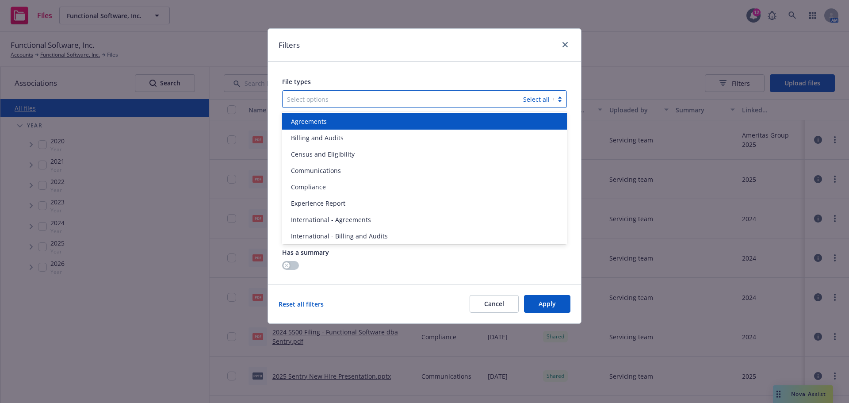 The width and height of the screenshot is (849, 403). Describe the element at coordinates (547, 303) in the screenshot. I see `span: Apply` at that location.